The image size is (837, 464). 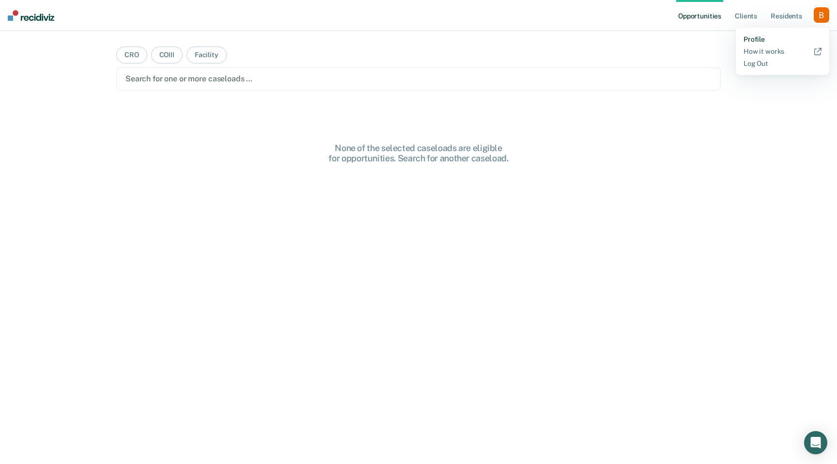 What do you see at coordinates (816, 443) in the screenshot?
I see `div: Open Intercom Messenger` at bounding box center [816, 443].